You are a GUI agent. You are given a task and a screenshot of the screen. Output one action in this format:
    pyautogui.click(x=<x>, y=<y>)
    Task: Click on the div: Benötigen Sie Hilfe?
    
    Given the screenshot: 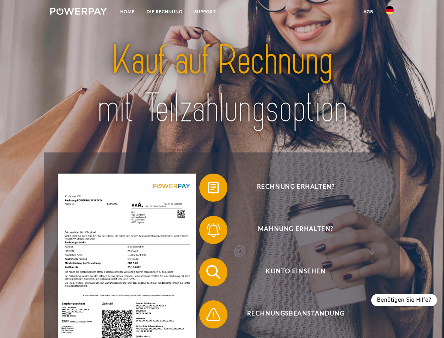 What is the action you would take?
    pyautogui.click(x=404, y=300)
    